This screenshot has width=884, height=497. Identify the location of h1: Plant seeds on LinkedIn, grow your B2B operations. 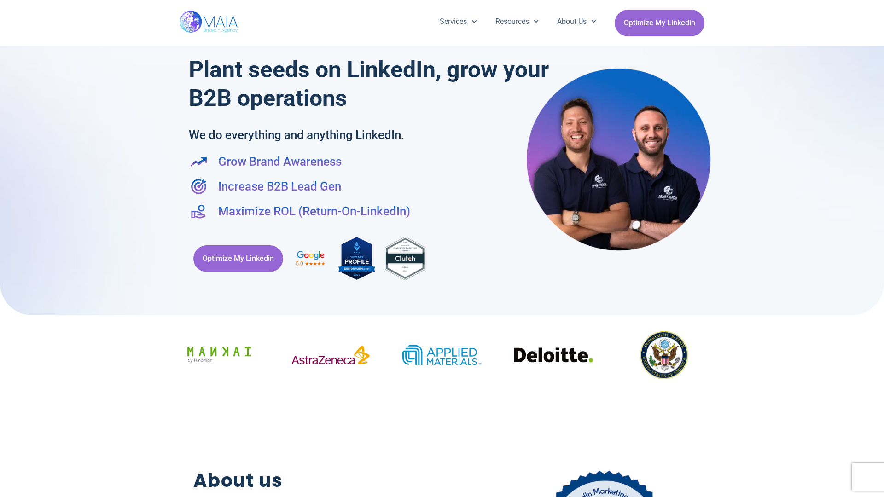
(371, 84).